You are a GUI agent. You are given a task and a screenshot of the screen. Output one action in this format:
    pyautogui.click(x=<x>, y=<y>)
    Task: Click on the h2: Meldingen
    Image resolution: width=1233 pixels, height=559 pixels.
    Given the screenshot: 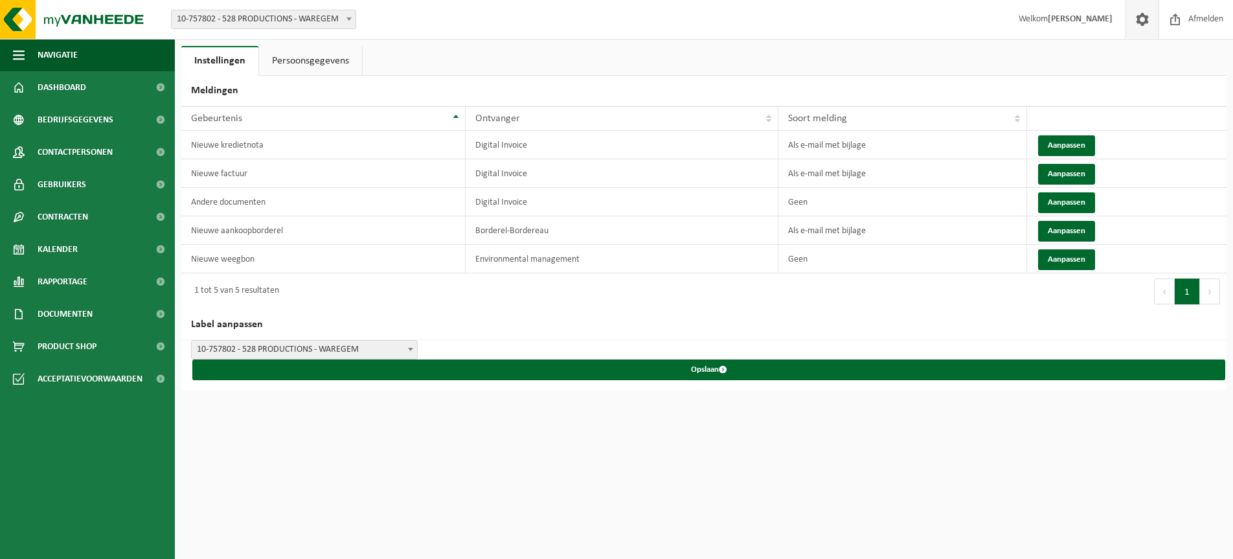 What is the action you would take?
    pyautogui.click(x=704, y=91)
    